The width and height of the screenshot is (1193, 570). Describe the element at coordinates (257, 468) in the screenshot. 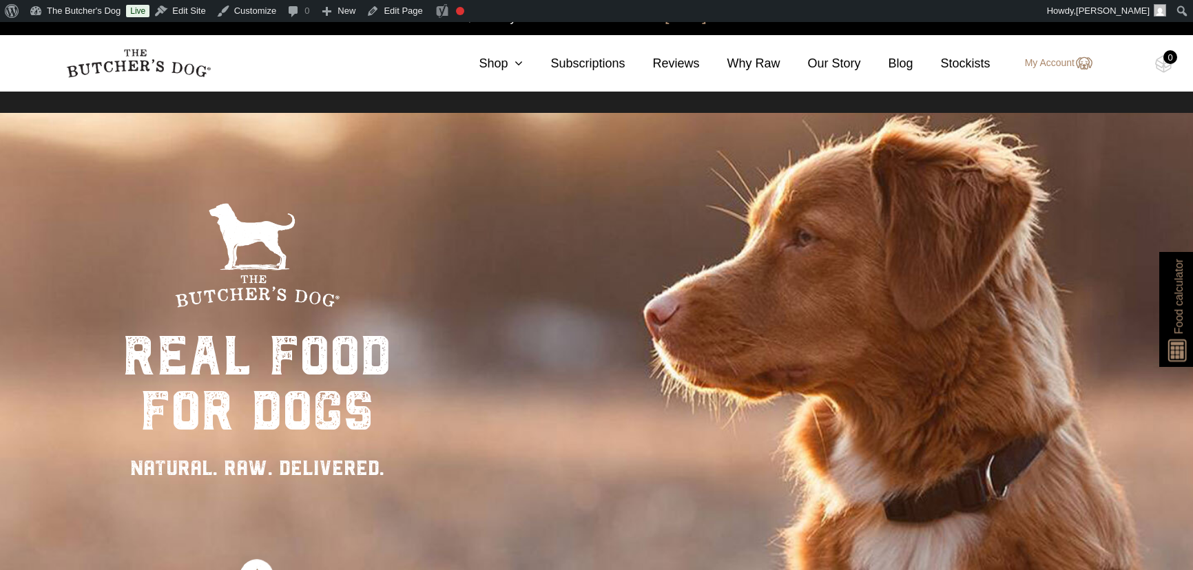

I see `div: NATURAL. RAW. DELIVERED.` at that location.